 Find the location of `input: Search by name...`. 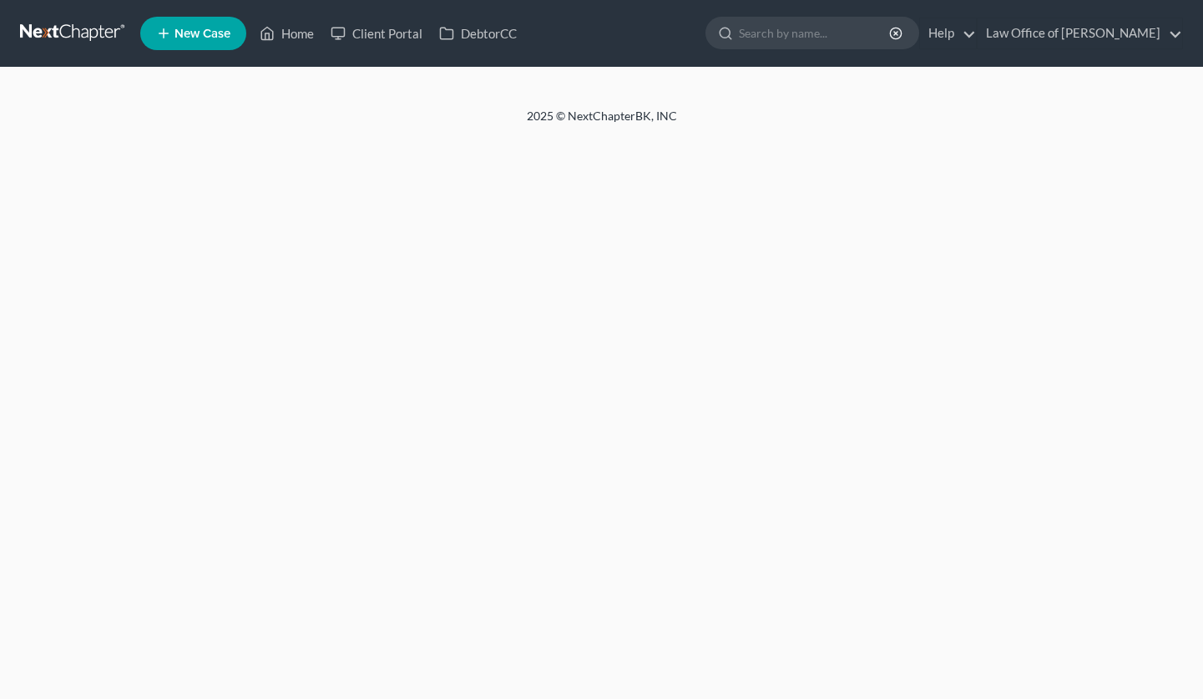

input: Search by name... is located at coordinates (815, 33).